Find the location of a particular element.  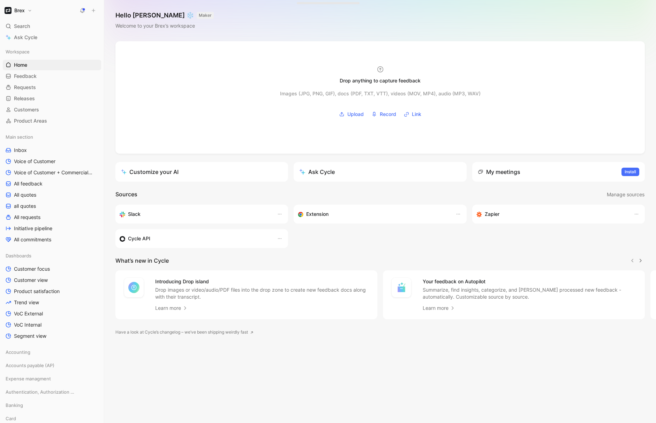

div: Banking is located at coordinates (52, 406).